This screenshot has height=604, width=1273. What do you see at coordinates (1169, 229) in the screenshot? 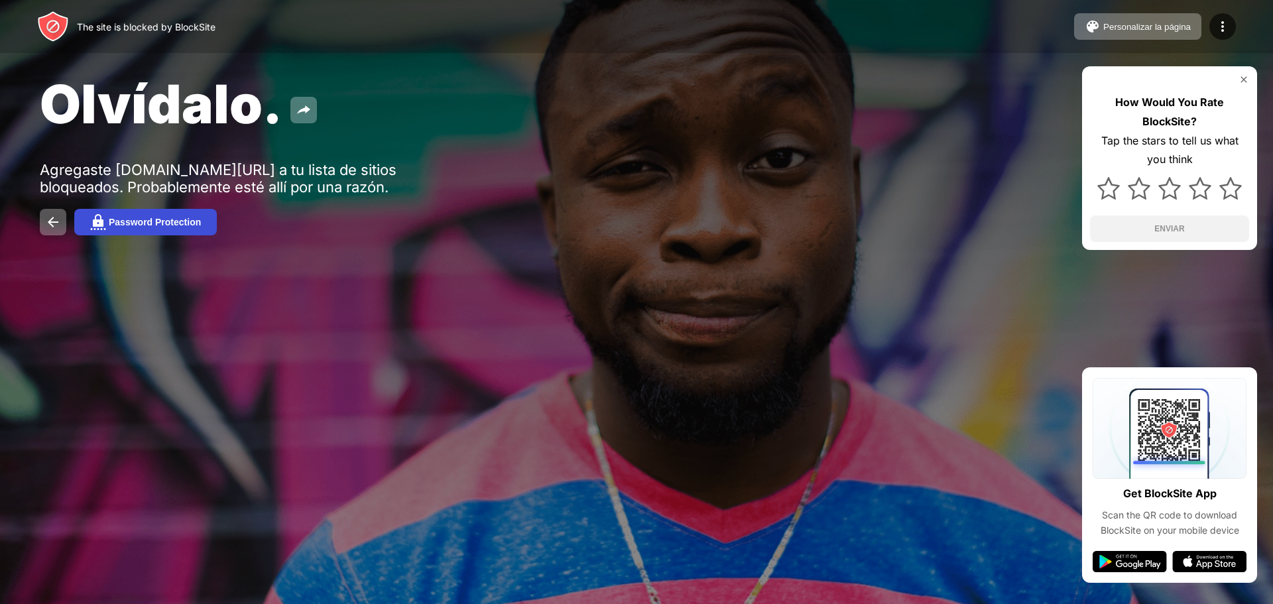
I see `button: ENVIAR` at bounding box center [1169, 229].